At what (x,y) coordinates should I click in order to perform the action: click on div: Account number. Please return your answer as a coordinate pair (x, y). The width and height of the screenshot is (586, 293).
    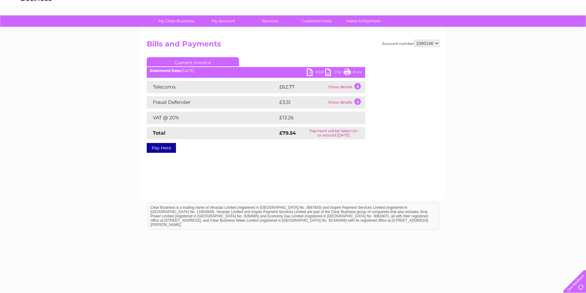
    Looking at the image, I should click on (411, 43).